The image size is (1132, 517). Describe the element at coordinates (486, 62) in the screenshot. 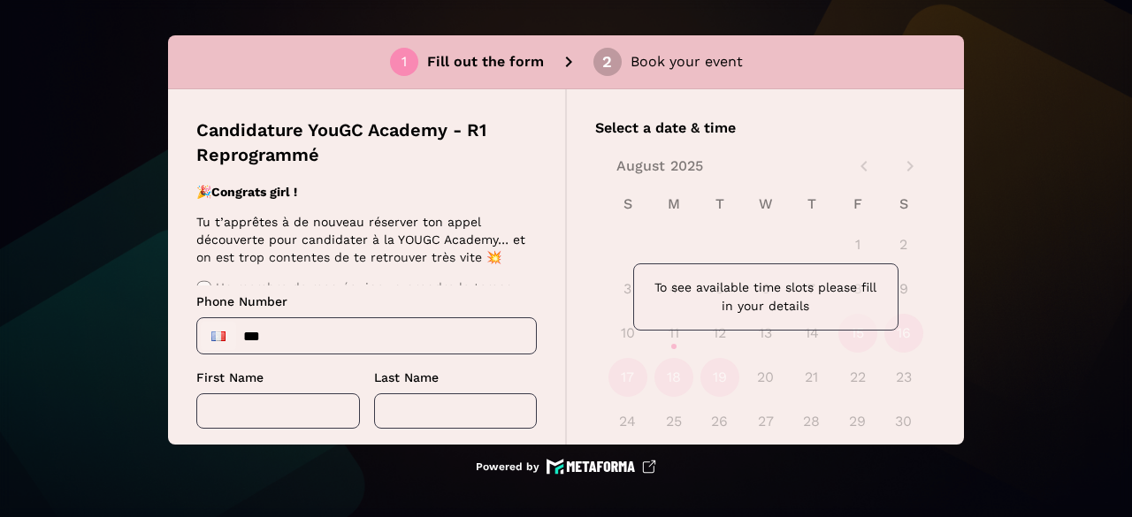

I see `p: Fill out the form` at that location.